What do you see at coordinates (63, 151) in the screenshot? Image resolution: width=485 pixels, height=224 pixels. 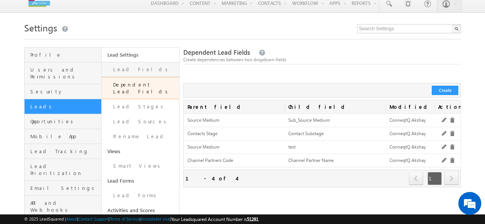 I see `a: Lead Tracking` at bounding box center [63, 151].